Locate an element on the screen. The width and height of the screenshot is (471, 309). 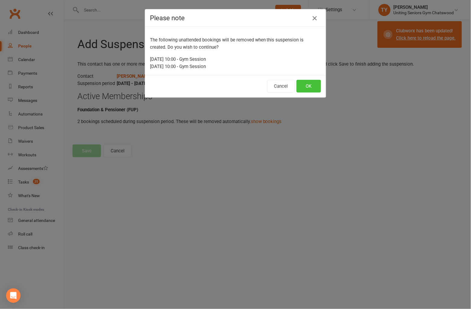
h4: Please note is located at coordinates (235, 18).